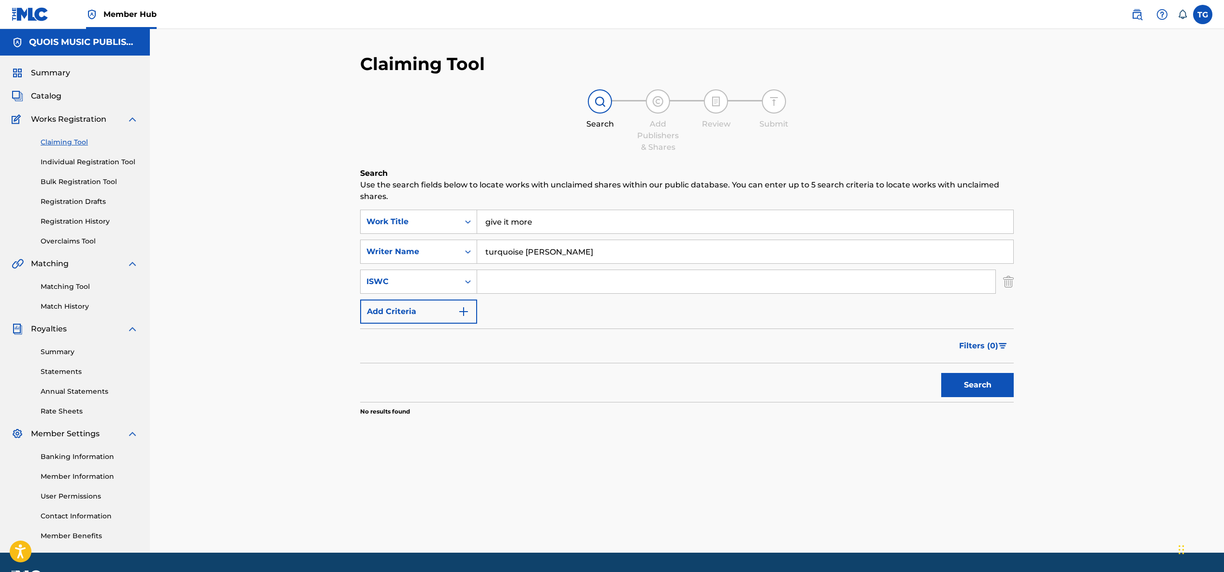 The image size is (1224, 572). What do you see at coordinates (17, 96) in the screenshot?
I see `img: Catalog` at bounding box center [17, 96].